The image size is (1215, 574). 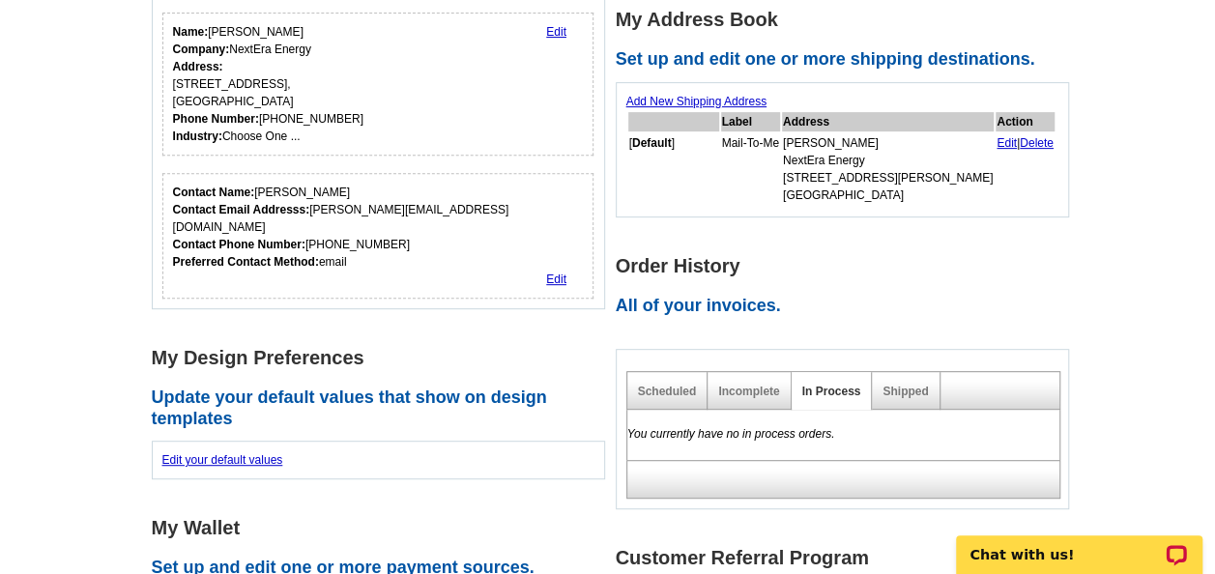 What do you see at coordinates (848, 558) in the screenshot?
I see `h1: Customer Referral Program` at bounding box center [848, 558].